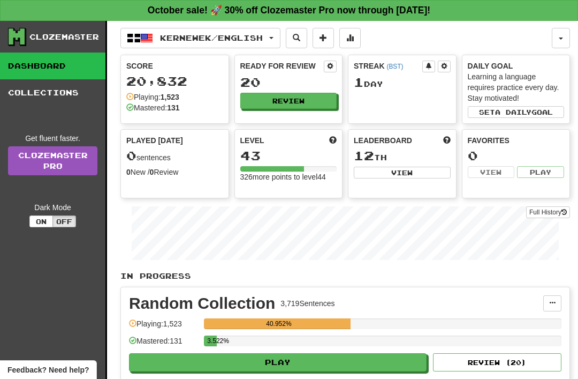 The height and width of the screenshot is (379, 578). Describe the element at coordinates (388, 66) in the screenshot. I see `div: Streak` at that location.